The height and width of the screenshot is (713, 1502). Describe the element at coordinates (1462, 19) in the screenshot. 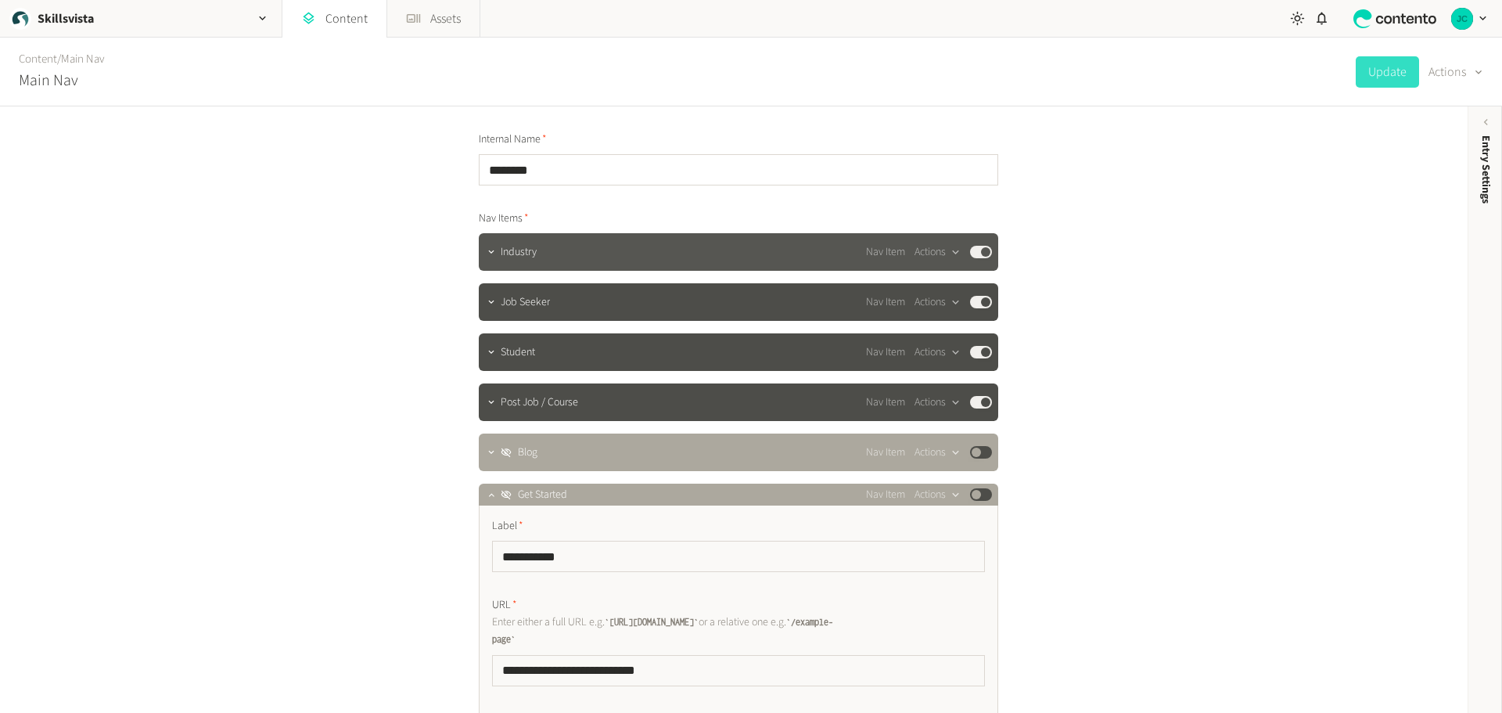

I see `img: Jason Culloty` at that location.